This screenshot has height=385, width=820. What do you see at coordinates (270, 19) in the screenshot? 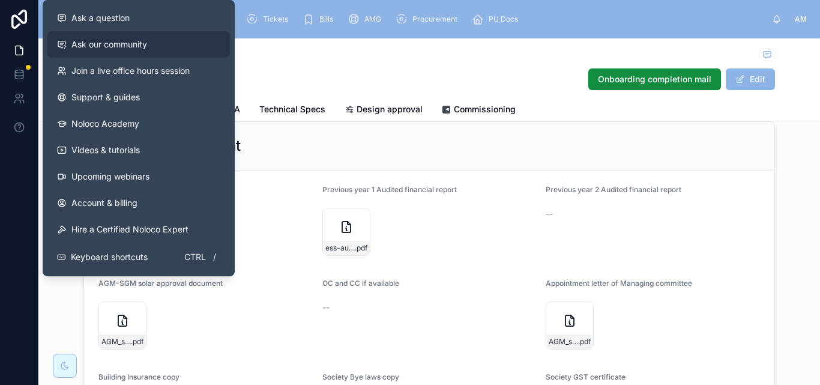
I see `a: Tickets` at bounding box center [270, 19].